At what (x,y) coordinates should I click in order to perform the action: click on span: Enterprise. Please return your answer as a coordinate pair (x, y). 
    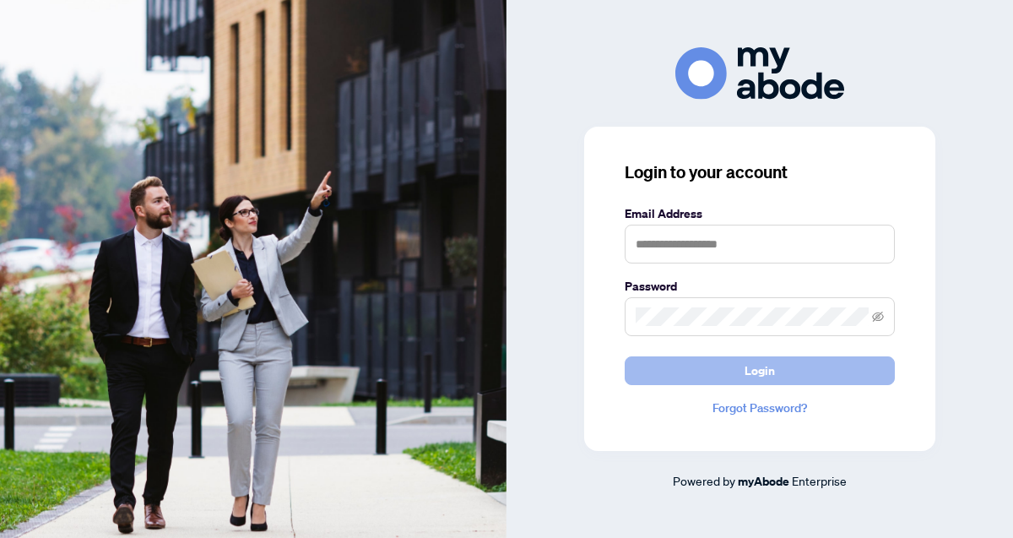
    Looking at the image, I should click on (819, 480).